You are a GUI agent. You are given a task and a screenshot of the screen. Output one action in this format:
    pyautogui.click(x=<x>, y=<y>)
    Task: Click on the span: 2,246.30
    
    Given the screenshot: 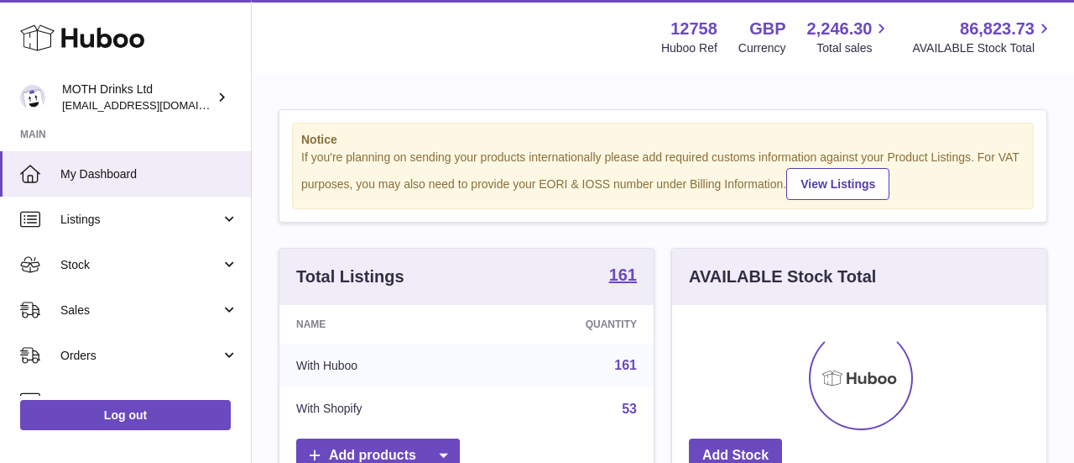 What is the action you would take?
    pyautogui.click(x=840, y=29)
    